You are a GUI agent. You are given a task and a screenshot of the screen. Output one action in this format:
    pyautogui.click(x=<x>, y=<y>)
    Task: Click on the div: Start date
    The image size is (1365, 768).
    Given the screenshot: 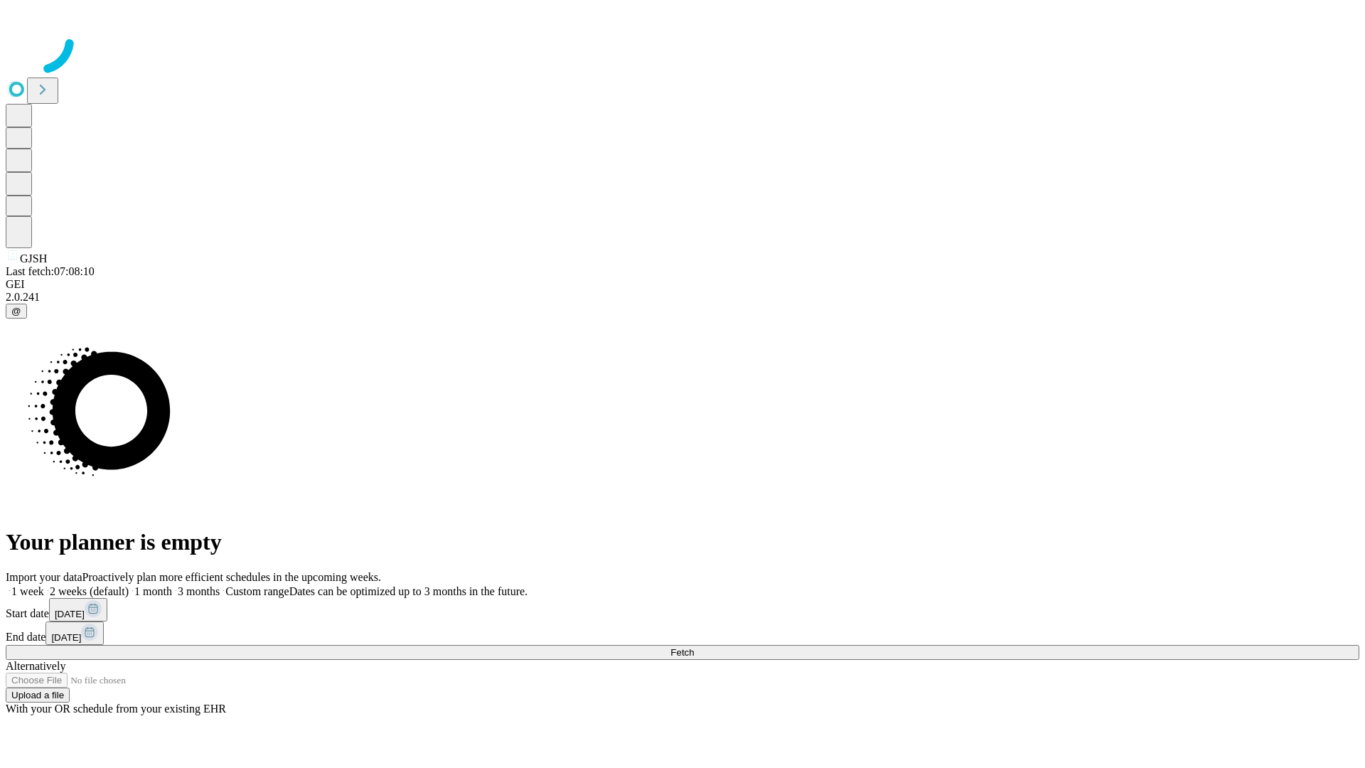 What is the action you would take?
    pyautogui.click(x=683, y=609)
    